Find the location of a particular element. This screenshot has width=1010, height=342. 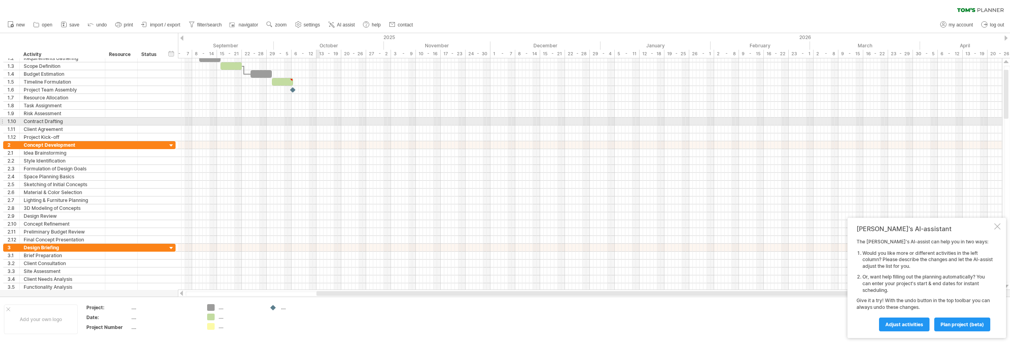

a: import / export is located at coordinates (161, 25).